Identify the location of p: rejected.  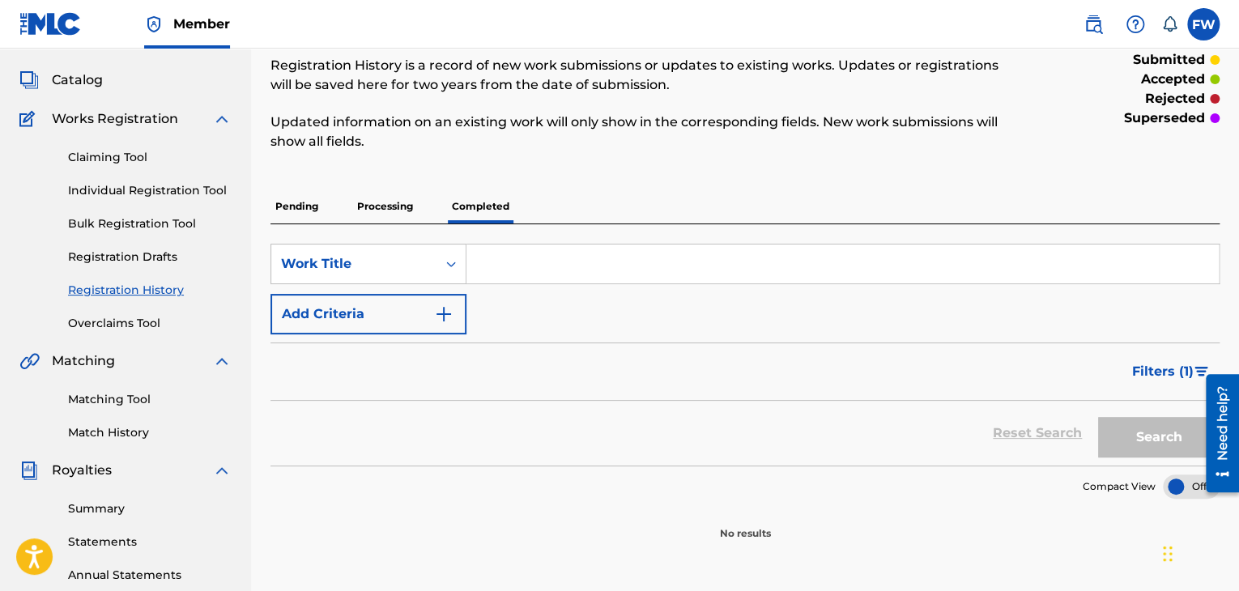
(1175, 99).